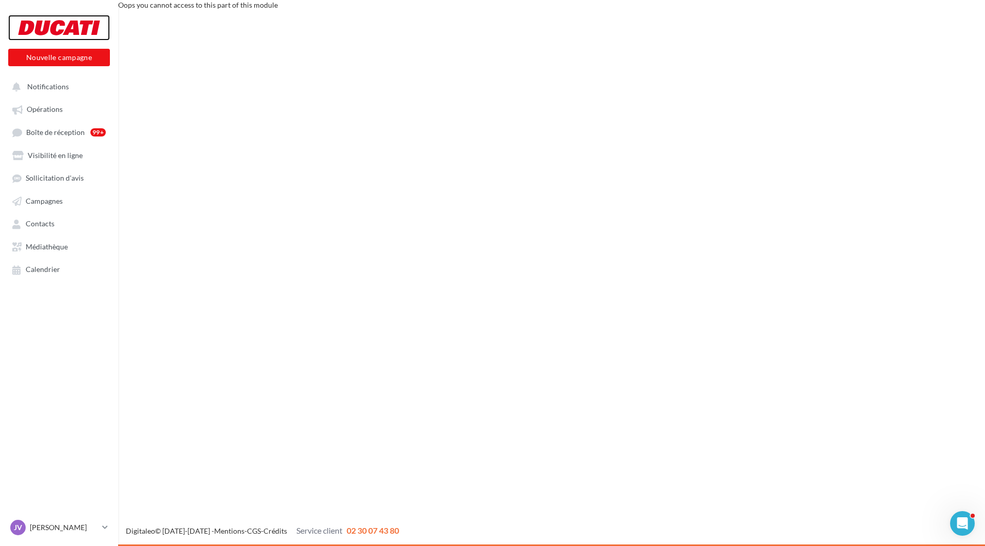 The width and height of the screenshot is (985, 546). I want to click on span: Visibilité en ligne, so click(55, 155).